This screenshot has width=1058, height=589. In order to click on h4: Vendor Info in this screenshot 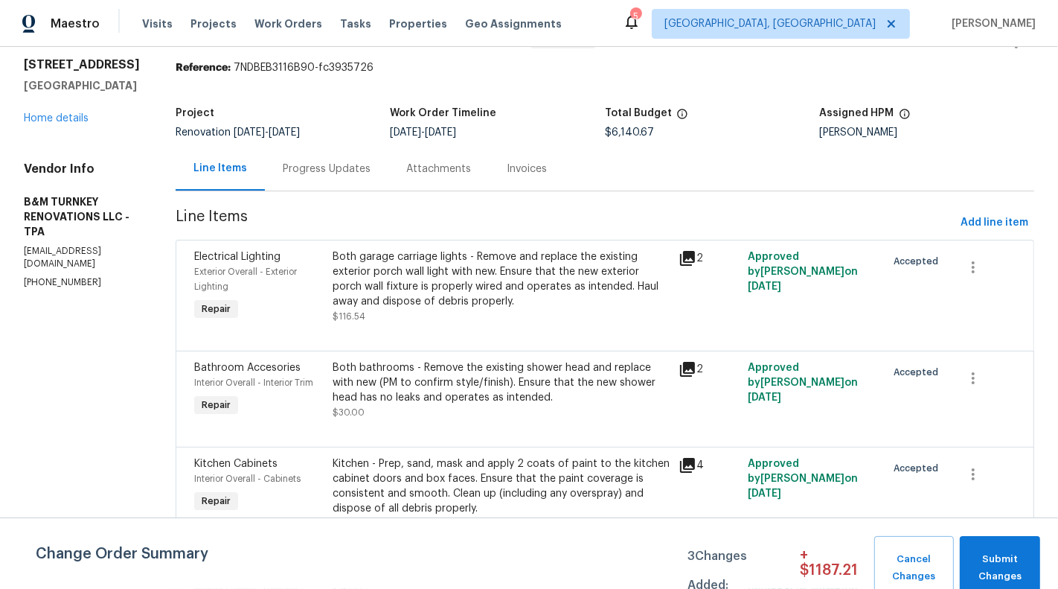, I will do `click(82, 169)`.